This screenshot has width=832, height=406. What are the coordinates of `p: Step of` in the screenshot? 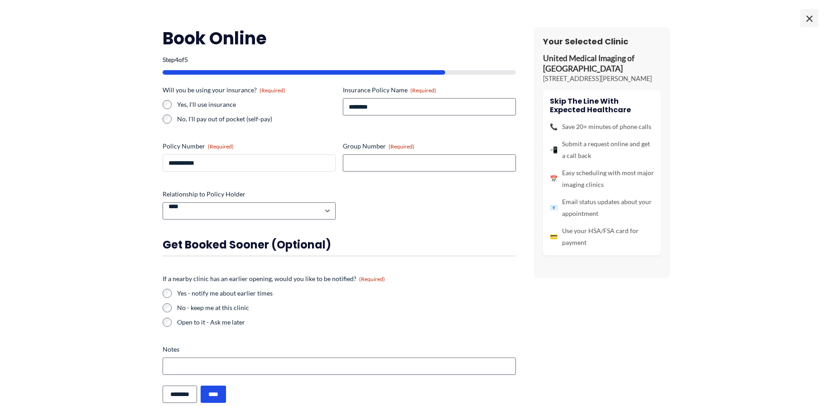 It's located at (339, 60).